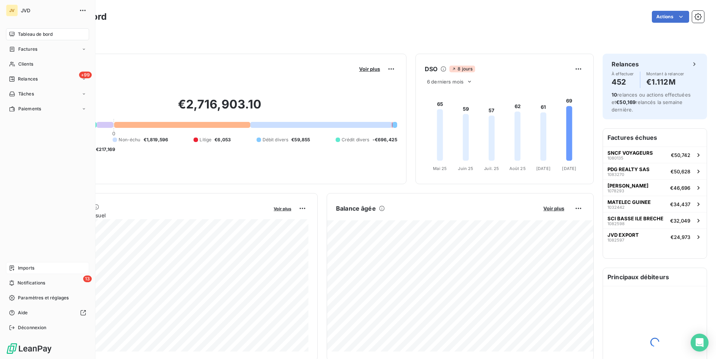  Describe the element at coordinates (655, 204) in the screenshot. I see `button: MATELEC GUINEE1032442€34,437` at that location.